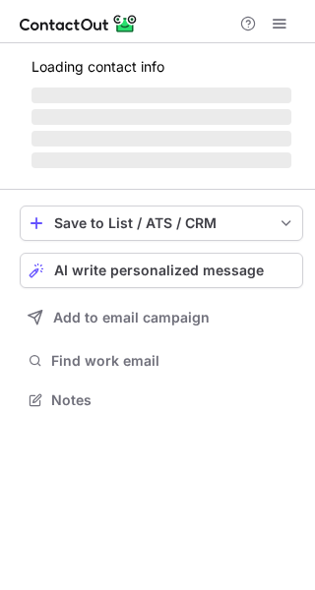 The image size is (315, 590). I want to click on img: ContactOut v5.3.10, so click(79, 24).